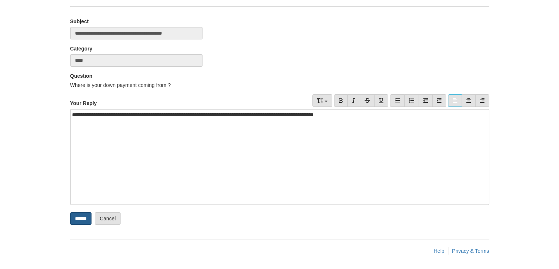 The height and width of the screenshot is (269, 559). I want to click on a: Center (Ctrl/Cmd+E), so click(469, 100).